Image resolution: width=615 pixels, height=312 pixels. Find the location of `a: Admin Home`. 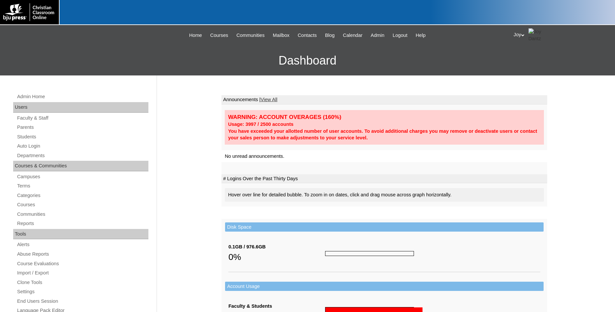

a: Admin Home is located at coordinates (82, 96).